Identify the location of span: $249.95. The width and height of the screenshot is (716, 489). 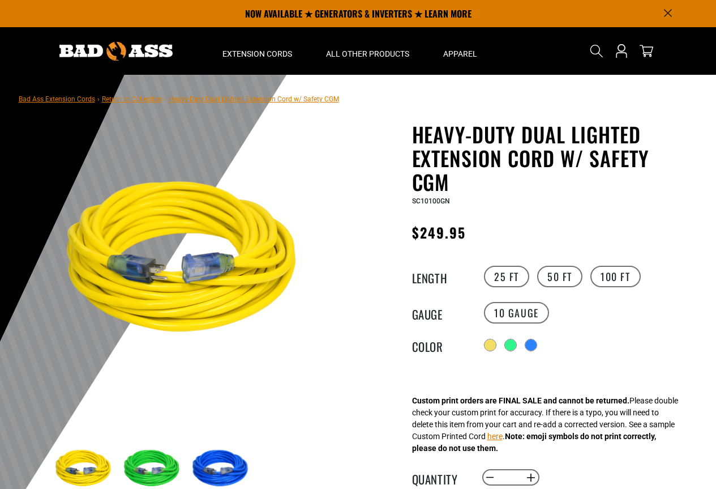
(439, 232).